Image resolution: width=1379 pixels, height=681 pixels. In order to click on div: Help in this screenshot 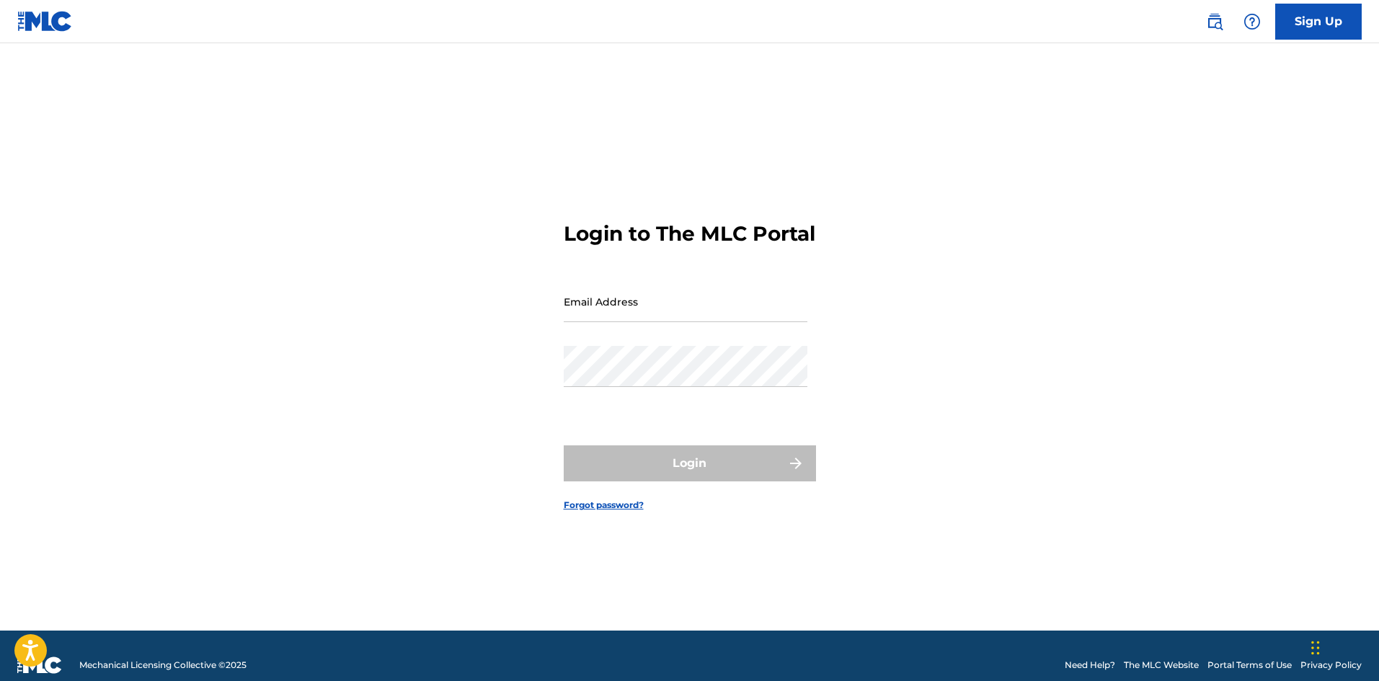, I will do `click(1252, 22)`.